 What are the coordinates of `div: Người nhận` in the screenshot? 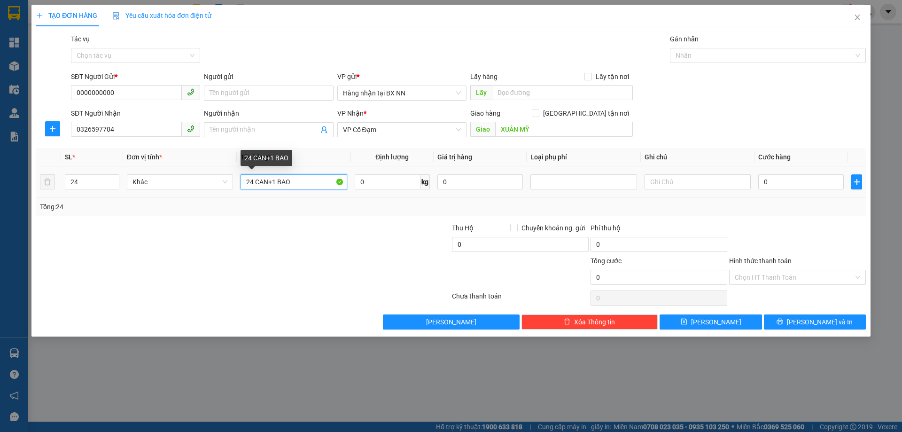 It's located at (268, 113).